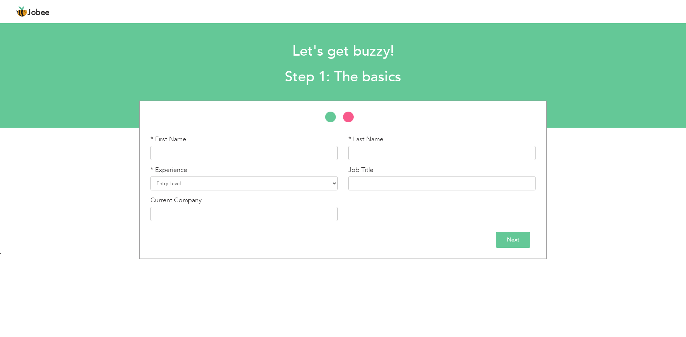 The width and height of the screenshot is (686, 337). I want to click on h2: Step 1: The basics, so click(343, 77).